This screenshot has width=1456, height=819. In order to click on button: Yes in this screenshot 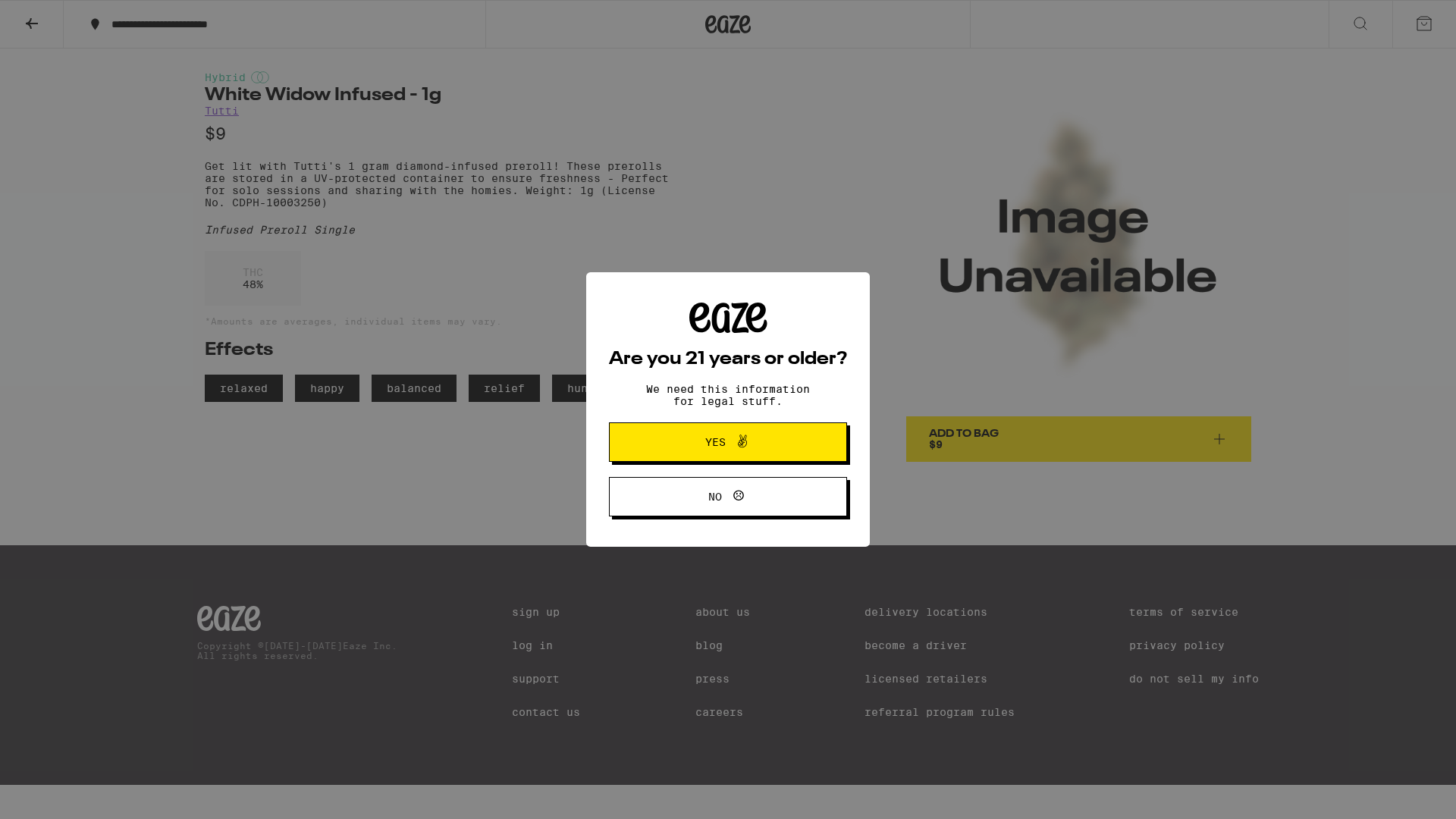, I will do `click(728, 442)`.